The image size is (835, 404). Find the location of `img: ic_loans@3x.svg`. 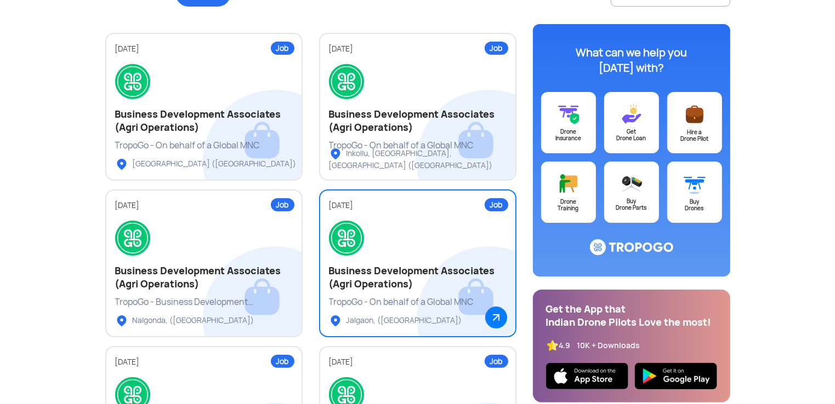

img: ic_loans@3x.svg is located at coordinates (631, 114).